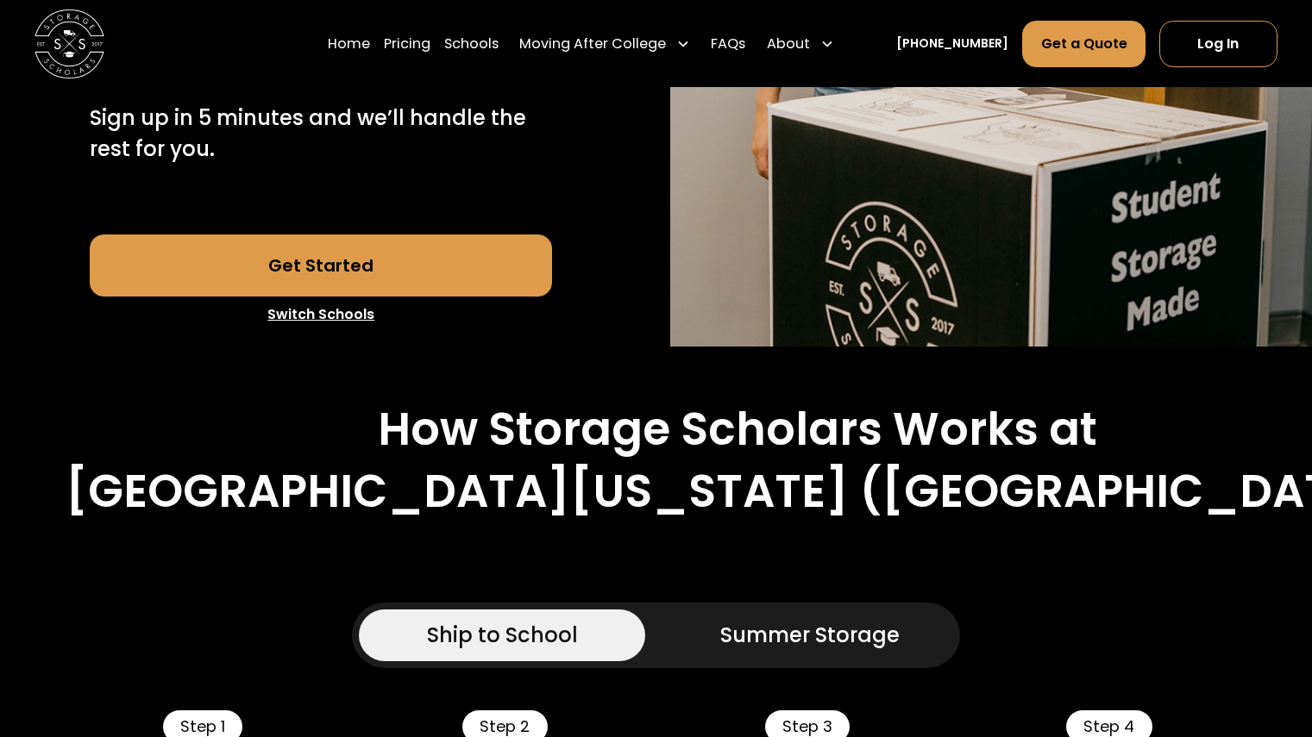 The width and height of the screenshot is (1312, 737). I want to click on div: Ship to School, so click(502, 636).